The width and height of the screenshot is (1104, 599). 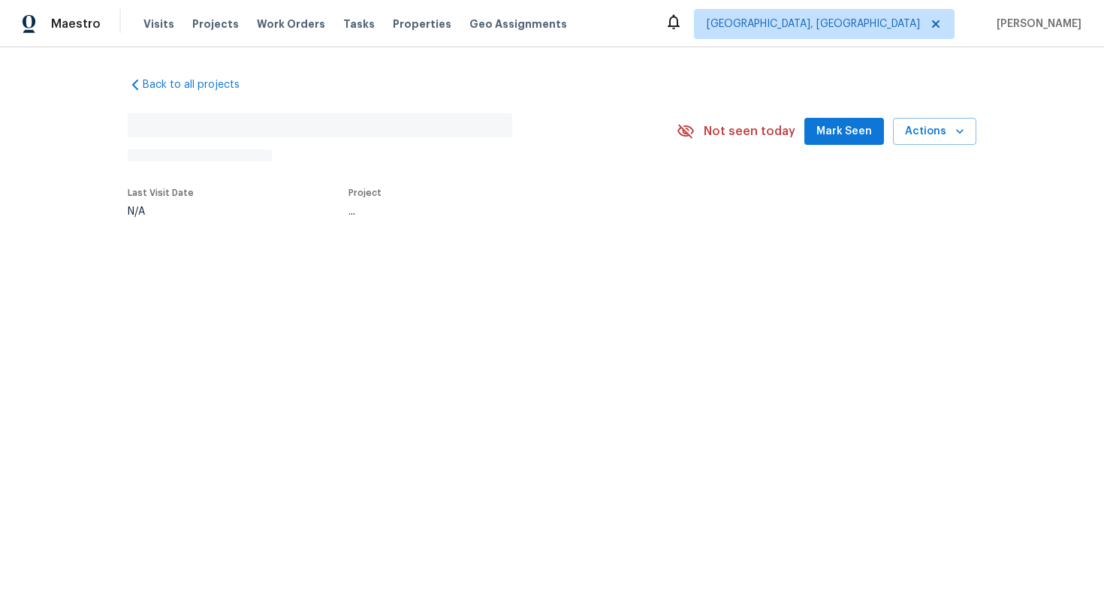 I want to click on span: Projects, so click(x=216, y=24).